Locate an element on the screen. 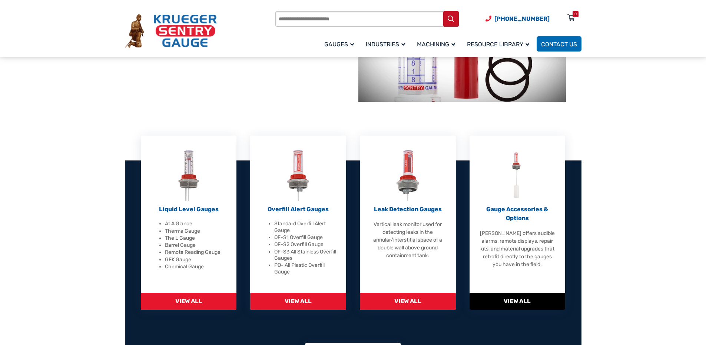 This screenshot has width=706, height=345. li: OF-S2 Overfill Gauge is located at coordinates (305, 245).